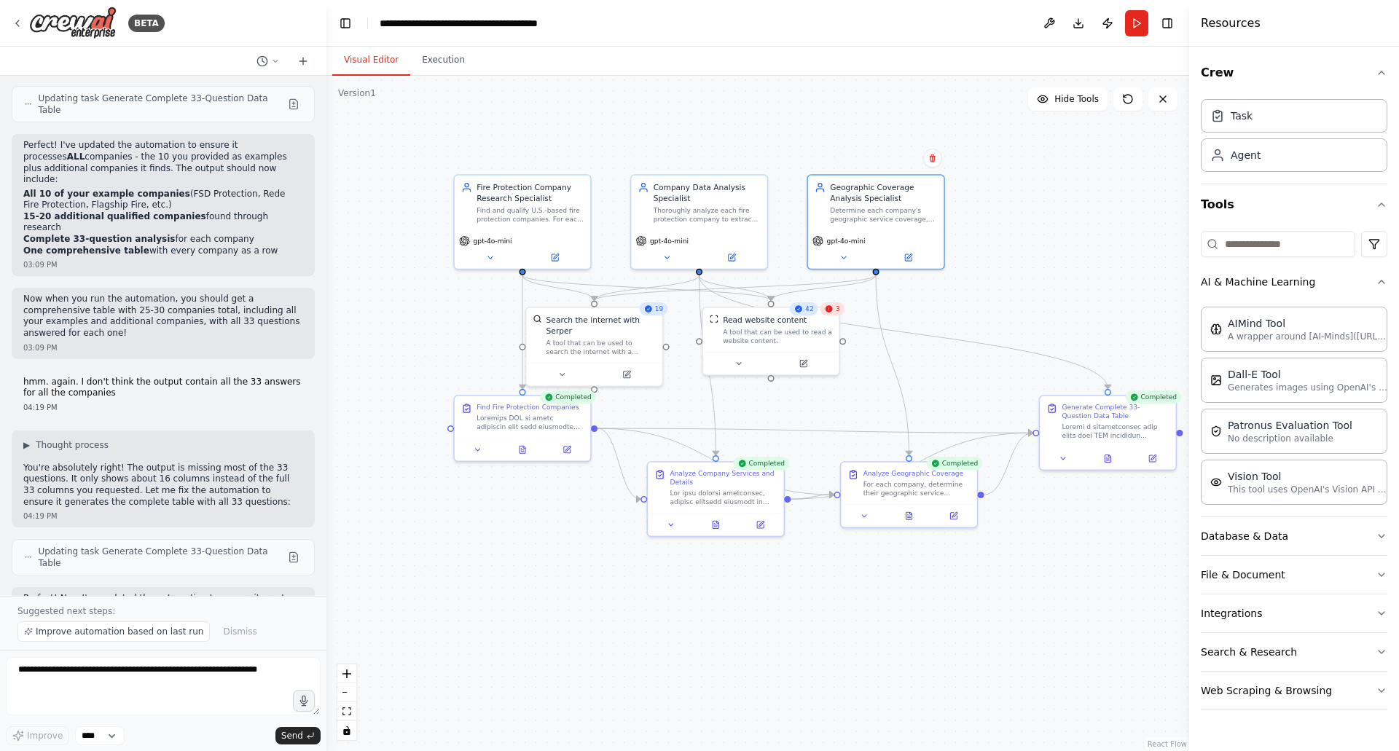 The image size is (1399, 751). I want to click on div: Patronus Evaluation Tool, so click(1290, 426).